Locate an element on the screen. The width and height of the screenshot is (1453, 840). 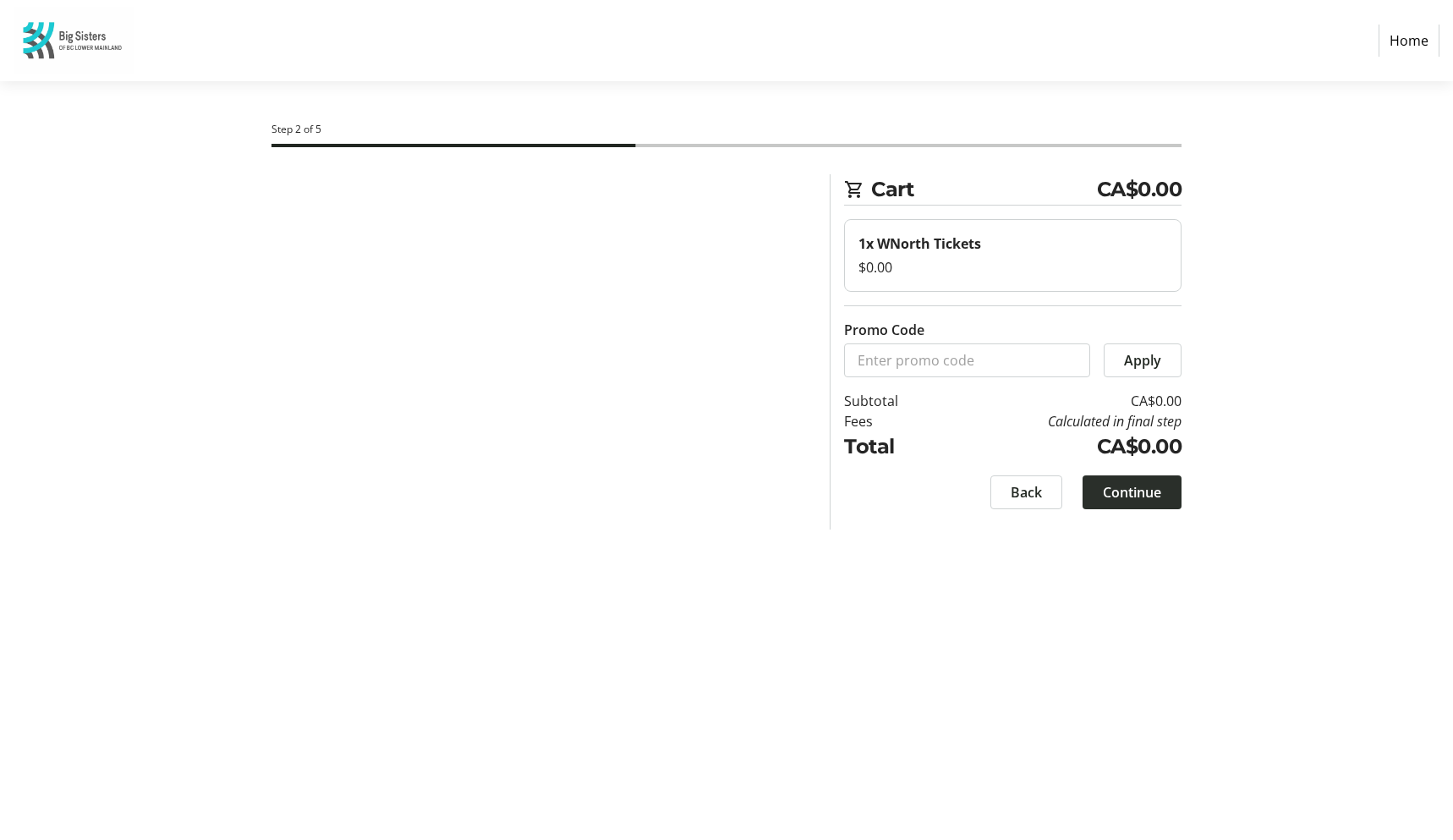
button: Apply is located at coordinates (1143, 361).